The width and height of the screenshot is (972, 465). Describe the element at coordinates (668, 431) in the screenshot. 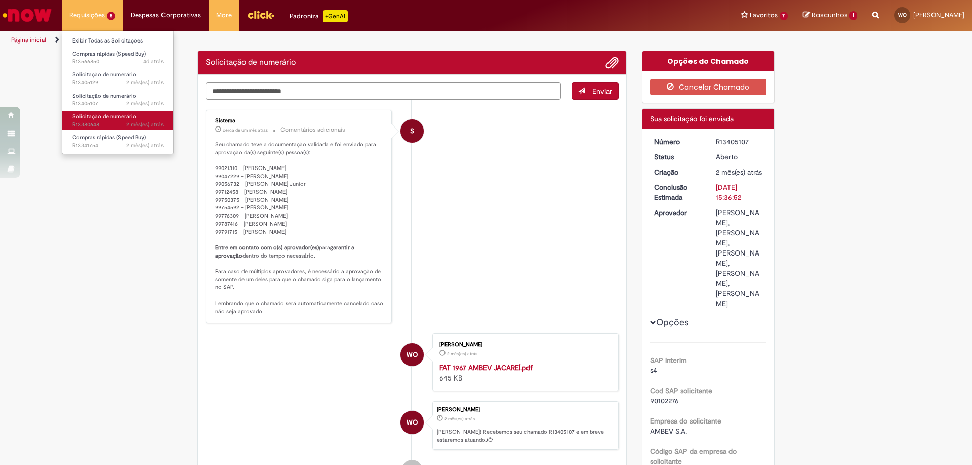

I see `span: AMBEV S.A.` at that location.